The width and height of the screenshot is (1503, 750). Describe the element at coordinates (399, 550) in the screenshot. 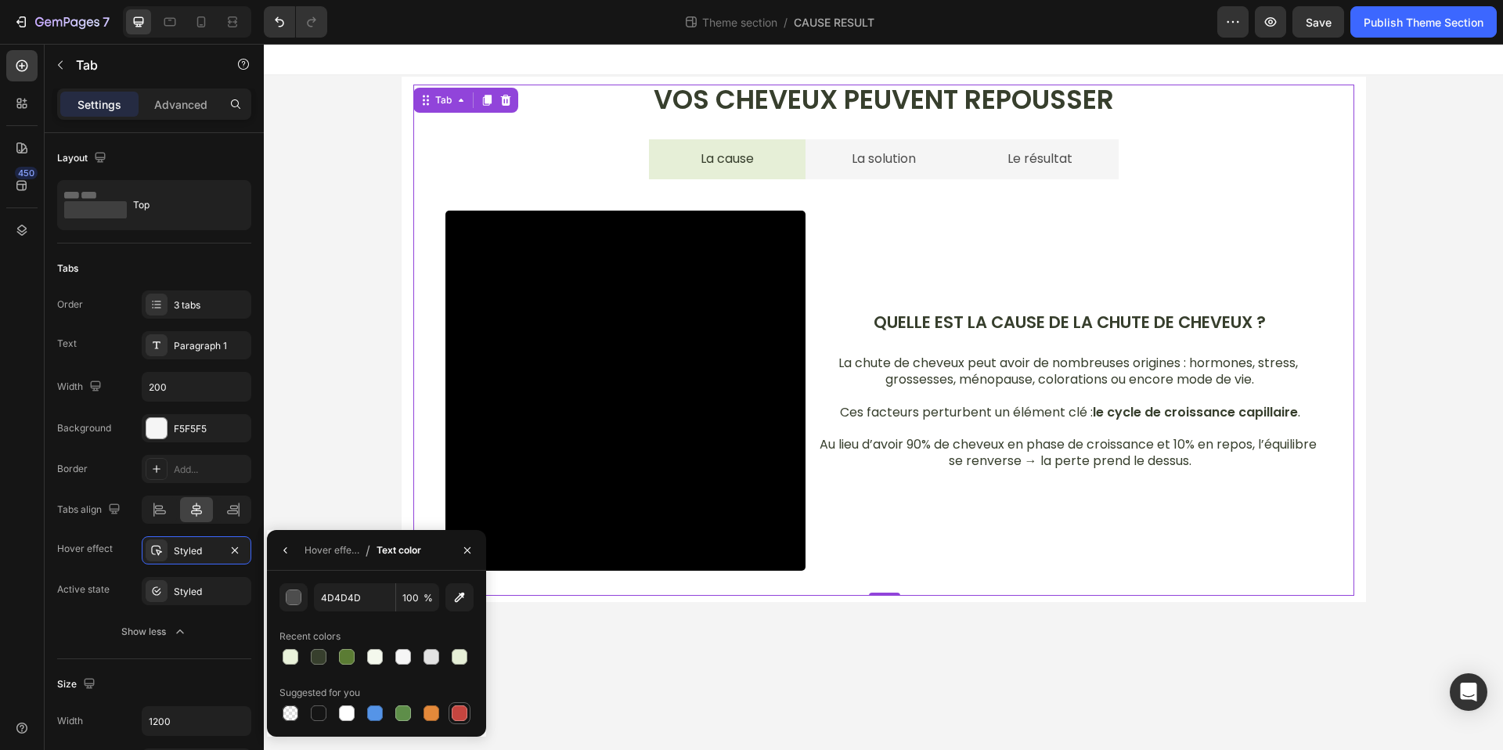

I see `div: Text color` at that location.